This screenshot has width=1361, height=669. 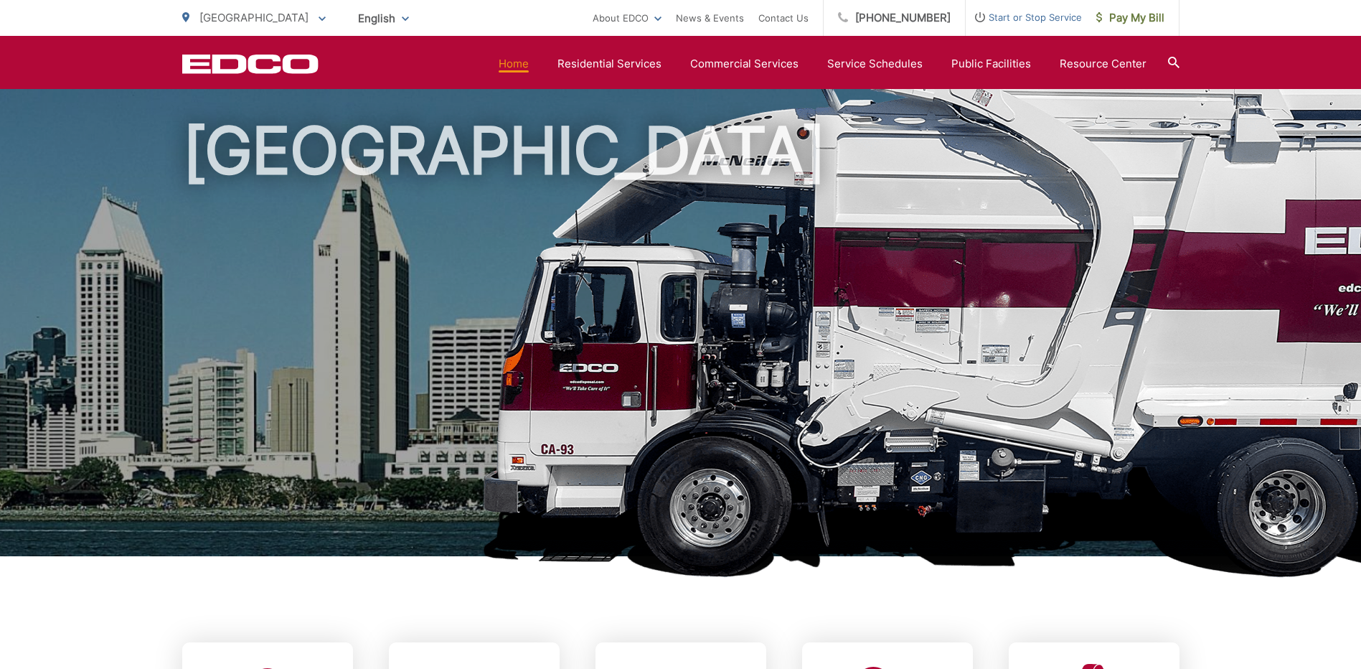 I want to click on a: About EDCO, so click(x=627, y=18).